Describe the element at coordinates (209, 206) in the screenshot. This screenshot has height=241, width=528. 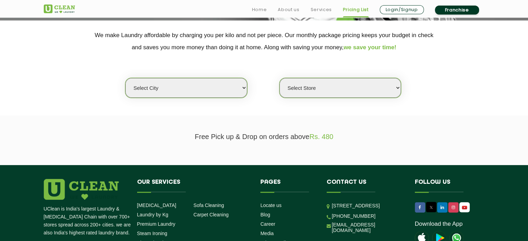
I see `a: Sofa Cleaning` at that location.